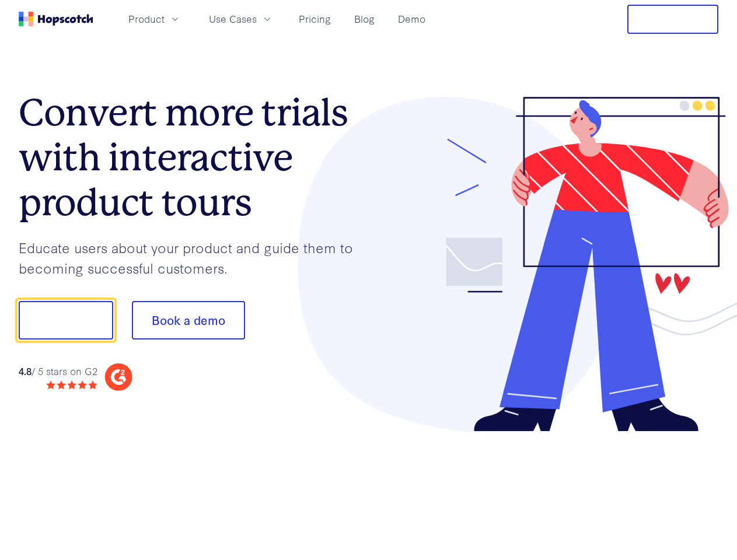  Describe the element at coordinates (364, 19) in the screenshot. I see `a: Blog` at that location.